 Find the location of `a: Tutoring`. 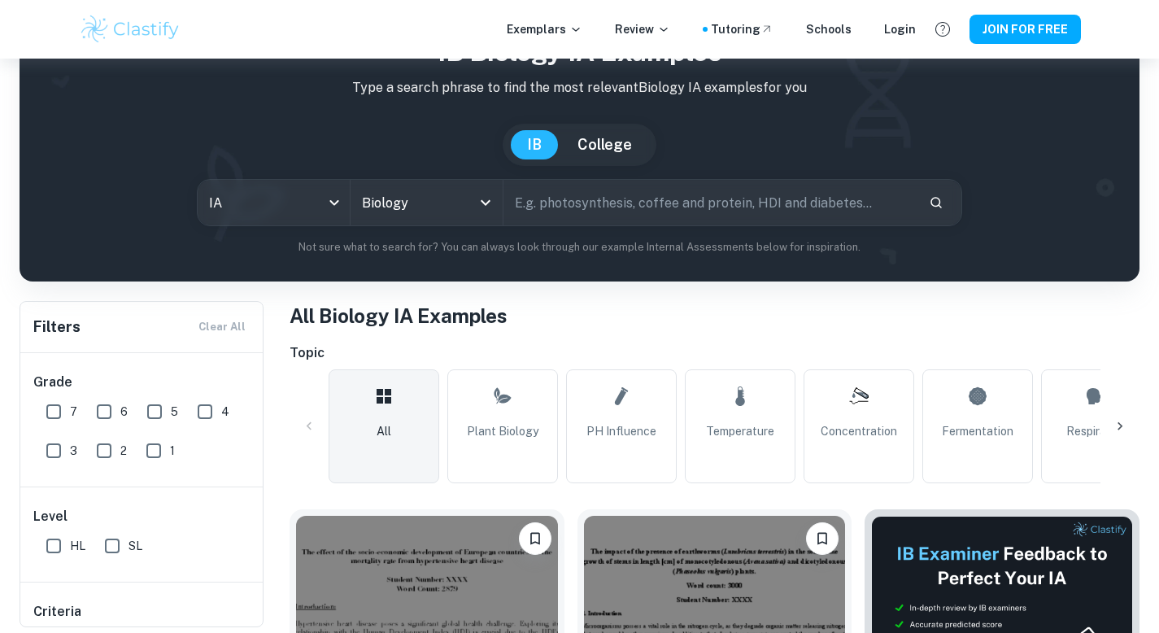

a: Tutoring is located at coordinates (742, 29).